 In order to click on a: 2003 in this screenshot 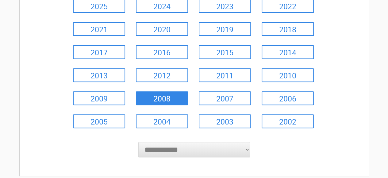, I will do `click(225, 121)`.